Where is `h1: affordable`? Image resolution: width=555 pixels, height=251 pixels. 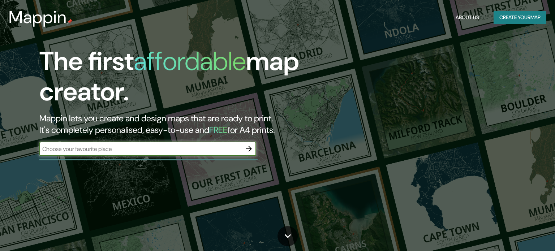 h1: affordable is located at coordinates (190, 61).